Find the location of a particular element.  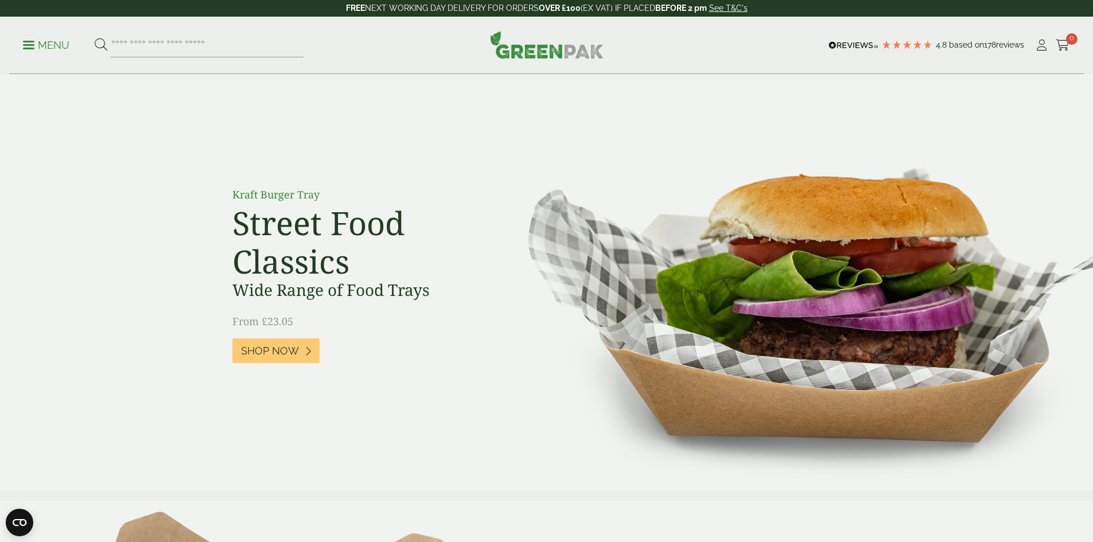

a: Shop Now is located at coordinates (276, 351).